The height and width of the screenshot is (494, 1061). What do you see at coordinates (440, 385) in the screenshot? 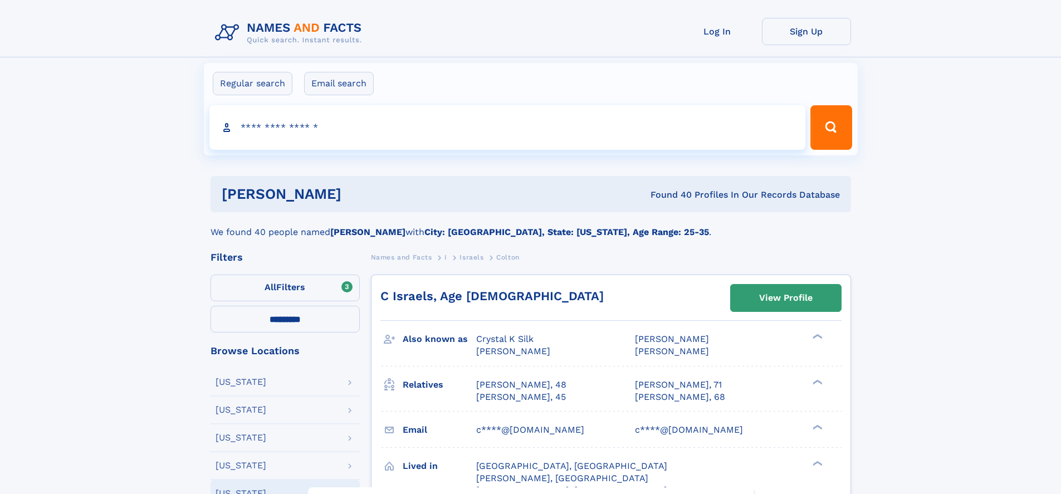
I see `h3: Relatives` at bounding box center [440, 385].